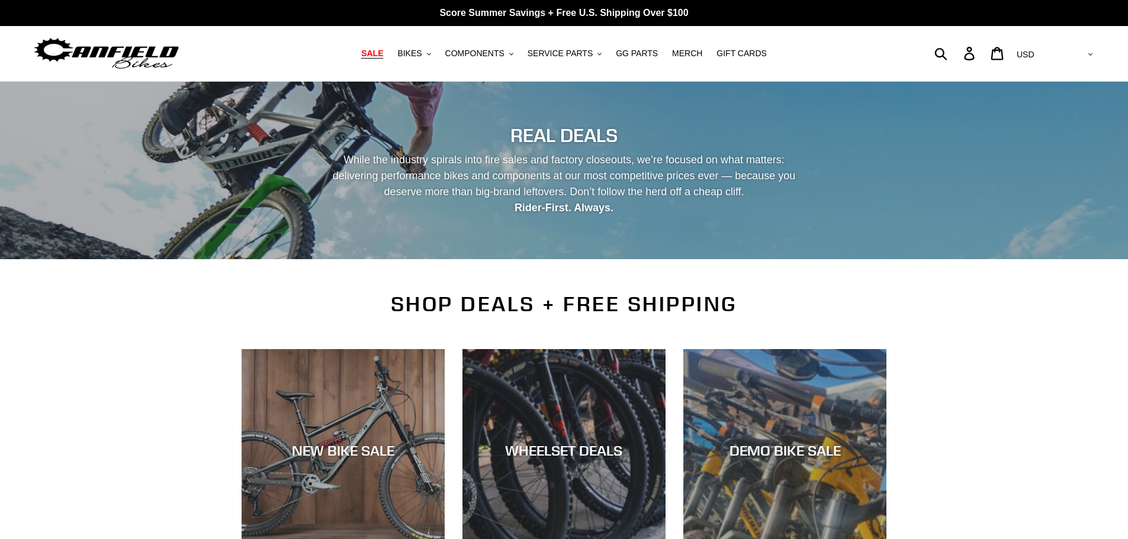 The image size is (1128, 539). Describe the element at coordinates (560, 53) in the screenshot. I see `span: SERVICE PARTS` at that location.